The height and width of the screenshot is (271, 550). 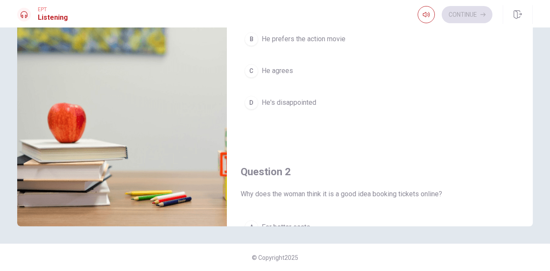 What do you see at coordinates (53, 18) in the screenshot?
I see `h1: Listening` at bounding box center [53, 18].